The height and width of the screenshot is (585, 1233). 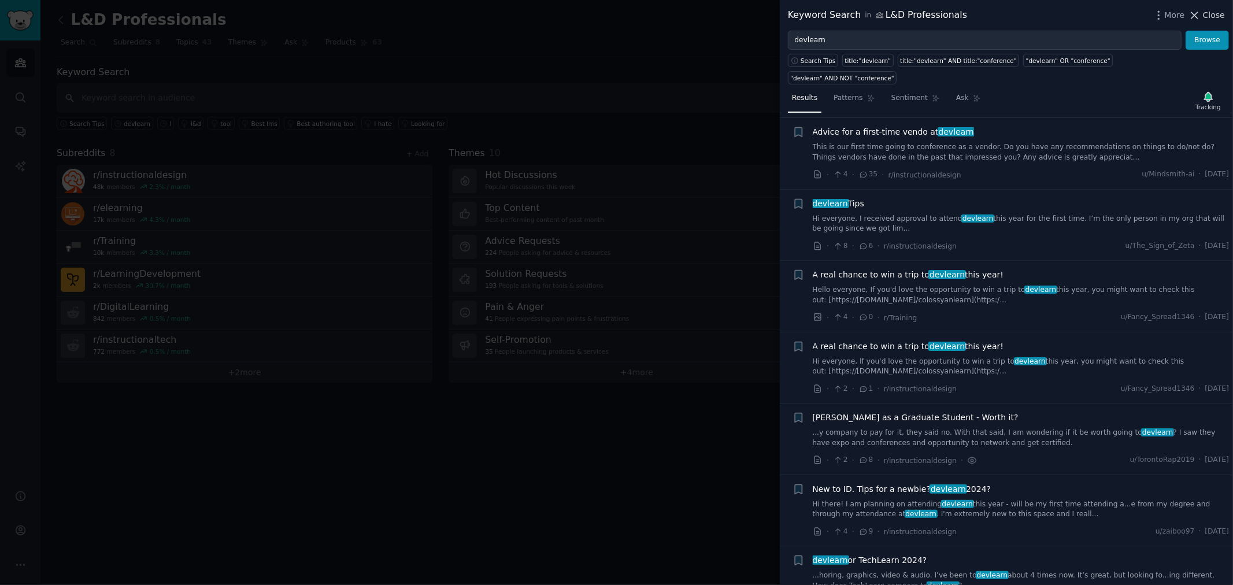 What do you see at coordinates (901, 318) in the screenshot?
I see `span: r/Training` at bounding box center [901, 318].